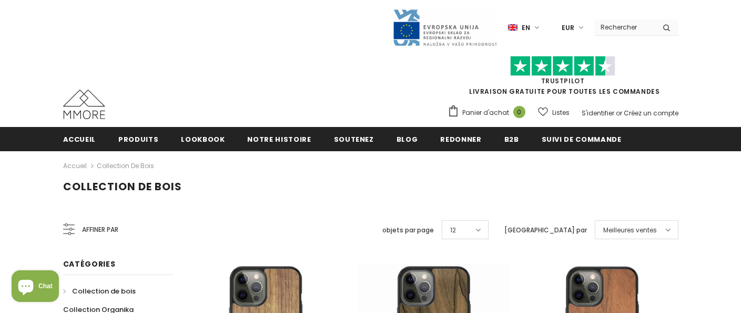 This screenshot has width=741, height=313. I want to click on span: soutenez, so click(354, 139).